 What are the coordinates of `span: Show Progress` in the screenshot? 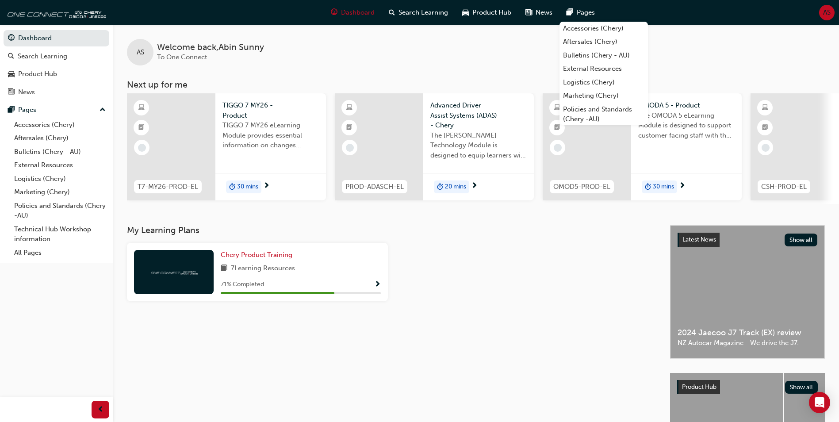 It's located at (377, 285).